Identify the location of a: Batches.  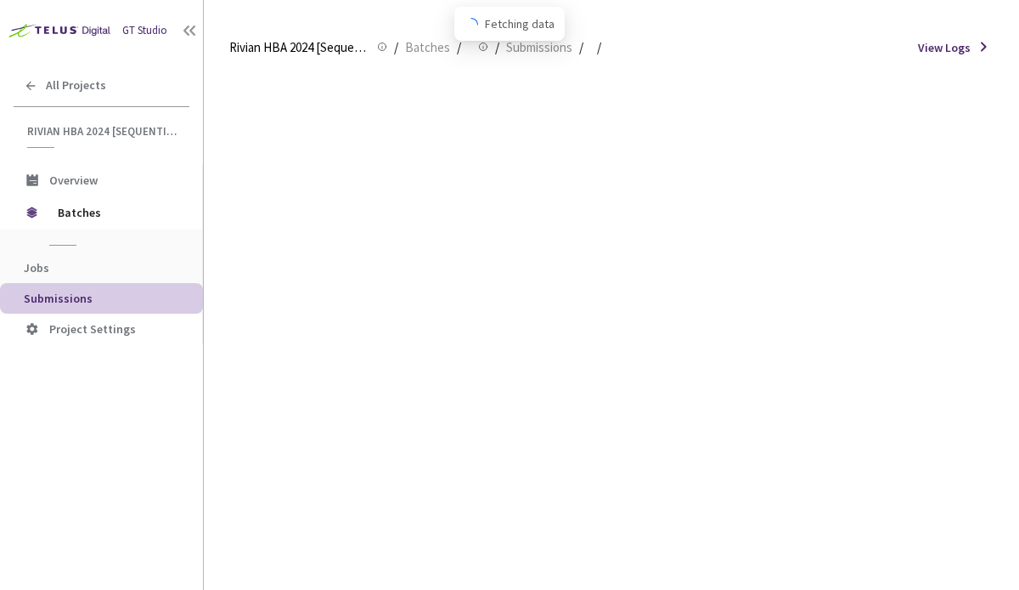
(427, 47).